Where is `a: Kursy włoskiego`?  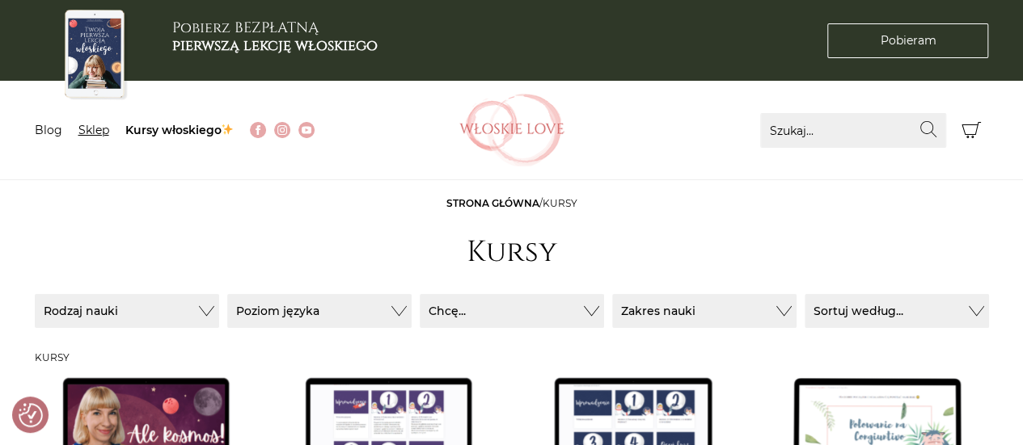
a: Kursy włoskiego is located at coordinates (179, 130).